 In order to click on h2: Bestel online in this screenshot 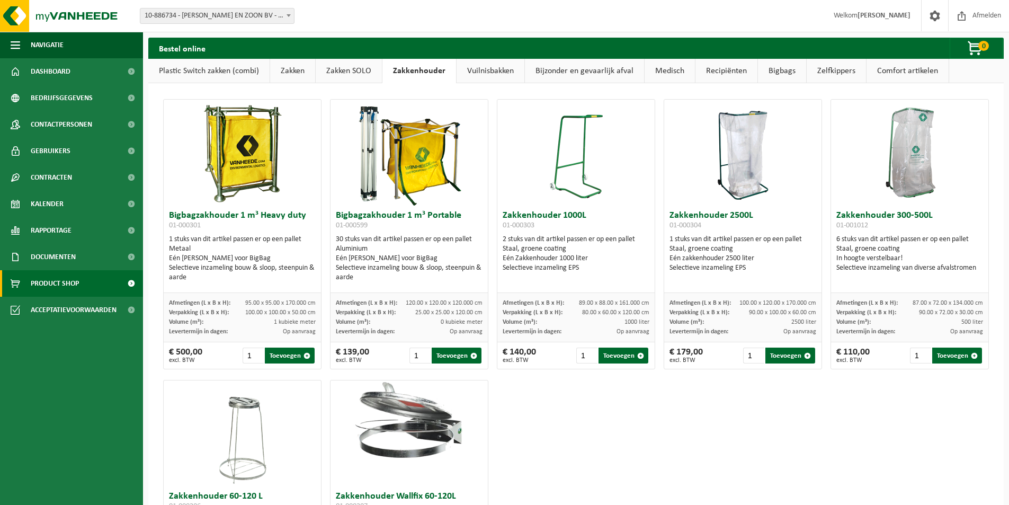, I will do `click(182, 48)`.